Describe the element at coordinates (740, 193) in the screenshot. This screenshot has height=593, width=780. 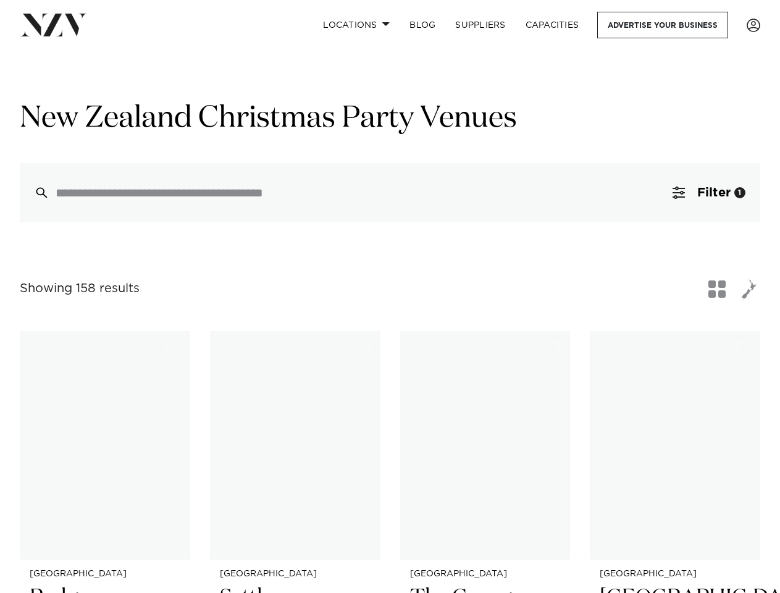
I see `div: 1` at that location.